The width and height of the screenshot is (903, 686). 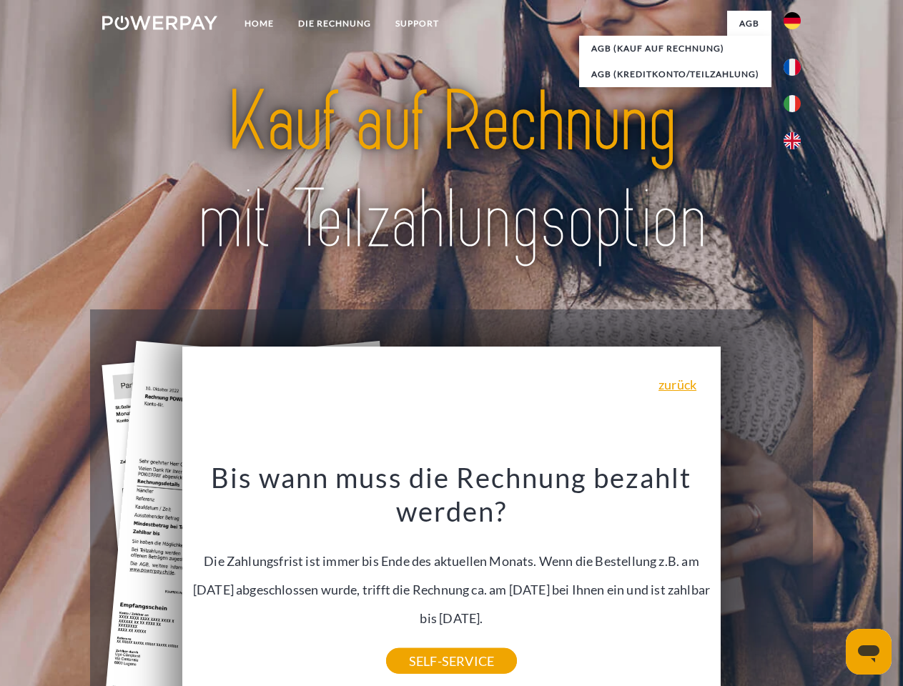 What do you see at coordinates (417, 24) in the screenshot?
I see `a: SUPPORT` at bounding box center [417, 24].